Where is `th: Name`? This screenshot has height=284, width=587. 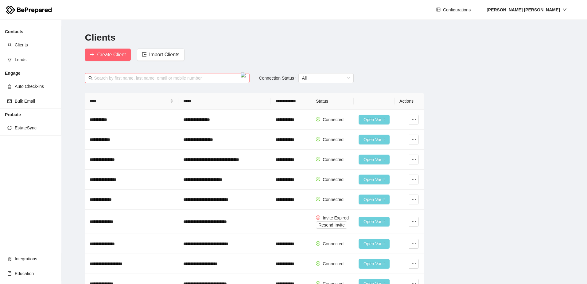 th: Name is located at coordinates (131, 101).